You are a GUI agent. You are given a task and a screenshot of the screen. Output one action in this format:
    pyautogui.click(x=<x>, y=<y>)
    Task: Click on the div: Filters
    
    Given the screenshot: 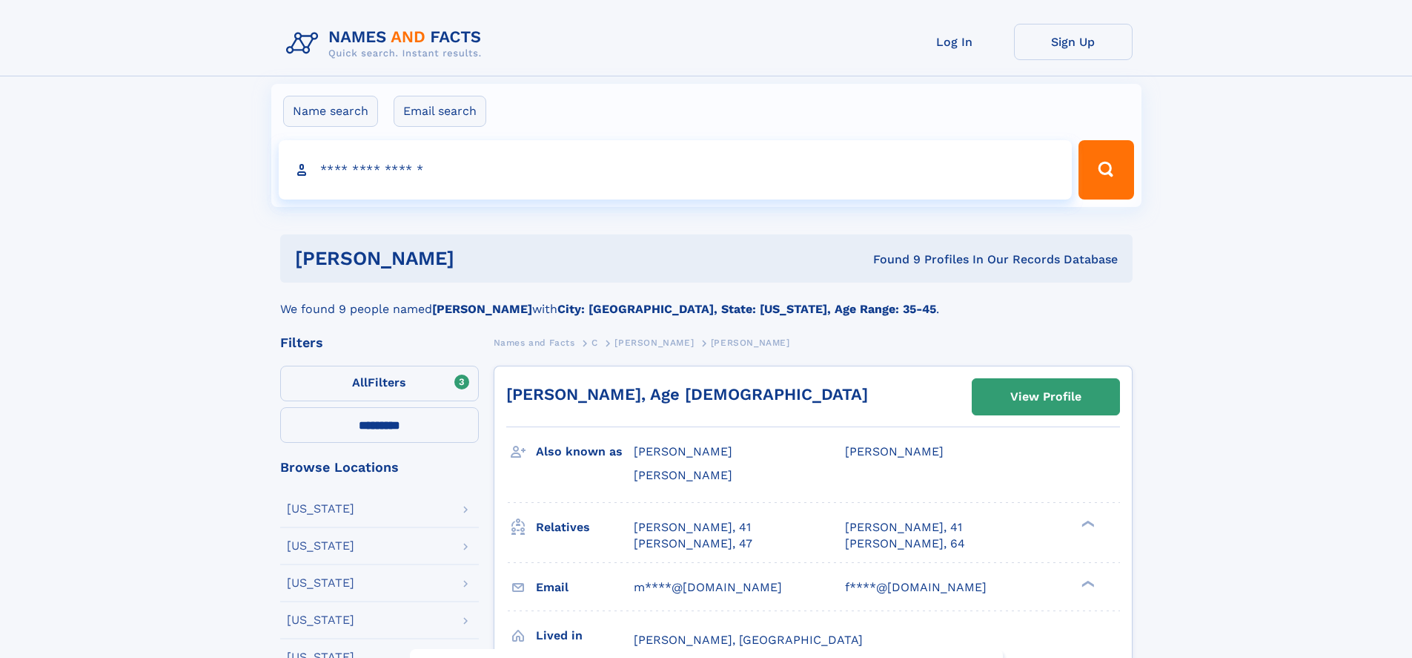 What is the action you would take?
    pyautogui.click(x=380, y=342)
    